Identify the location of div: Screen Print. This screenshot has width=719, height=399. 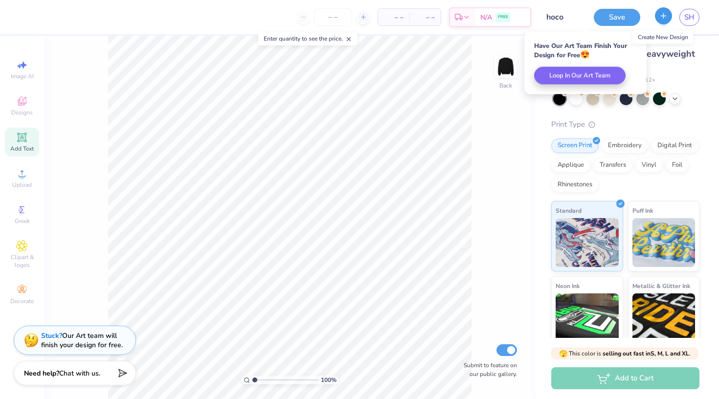
(574, 146).